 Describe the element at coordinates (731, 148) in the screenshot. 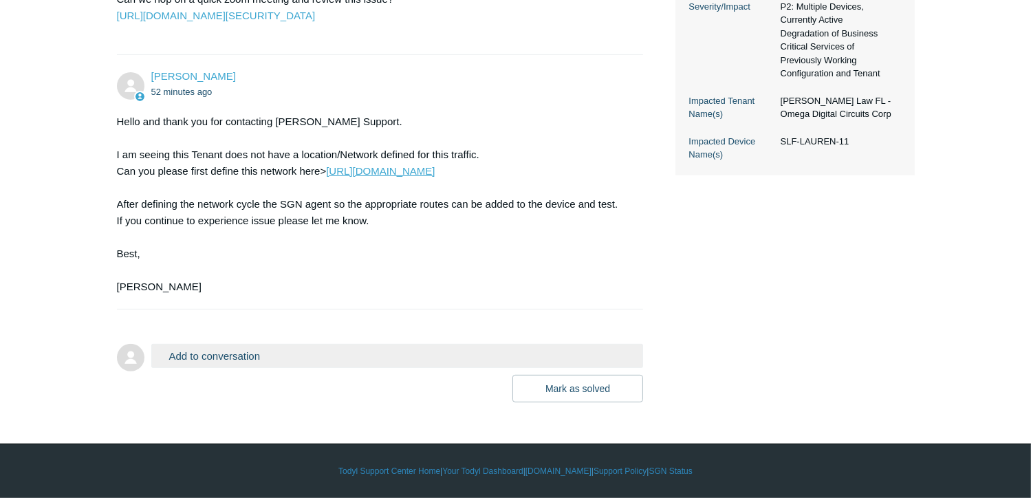

I see `dt: Impacted Device Name(s)` at that location.